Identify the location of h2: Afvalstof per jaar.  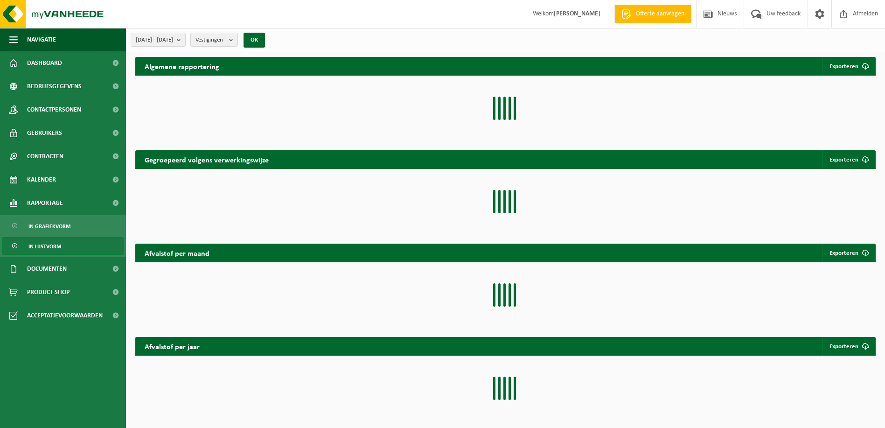
(172, 346).